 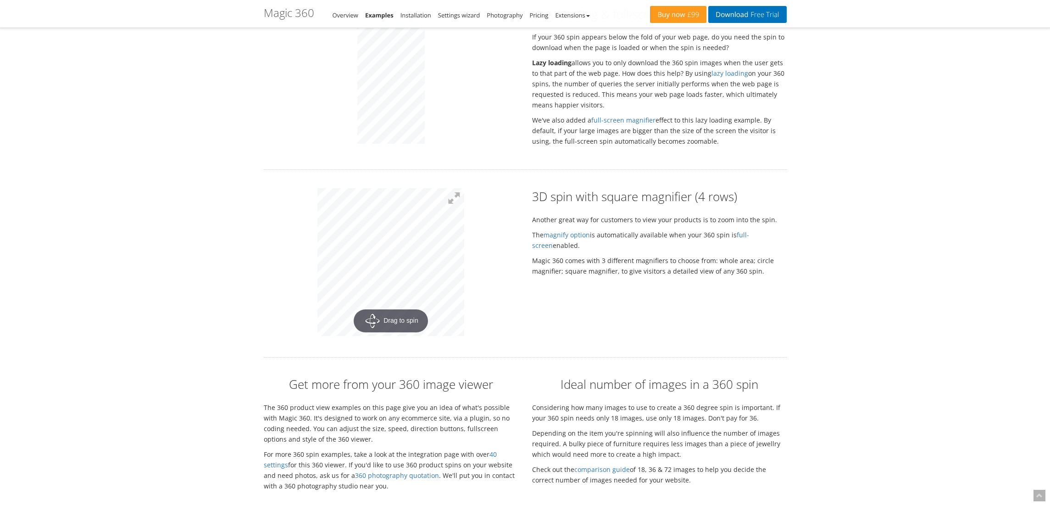 I want to click on div: We've also added a effect to this lazy loading example. By default, if your large images are bigg..., so click(x=659, y=78).